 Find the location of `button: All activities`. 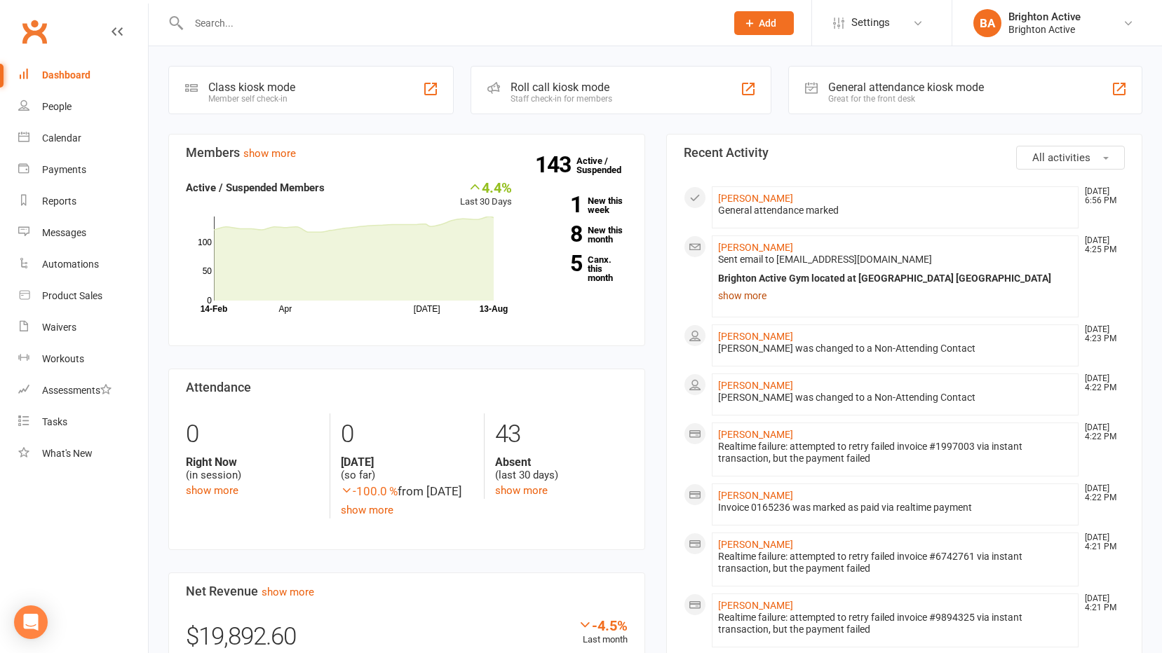

button: All activities is located at coordinates (1070, 158).